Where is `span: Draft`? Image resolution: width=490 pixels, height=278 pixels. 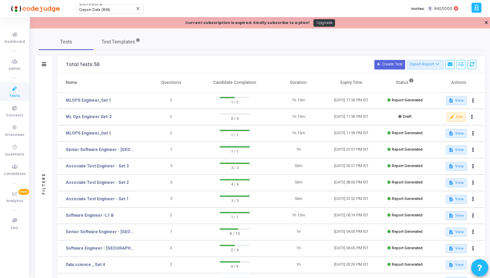
span: Draft is located at coordinates (407, 116).